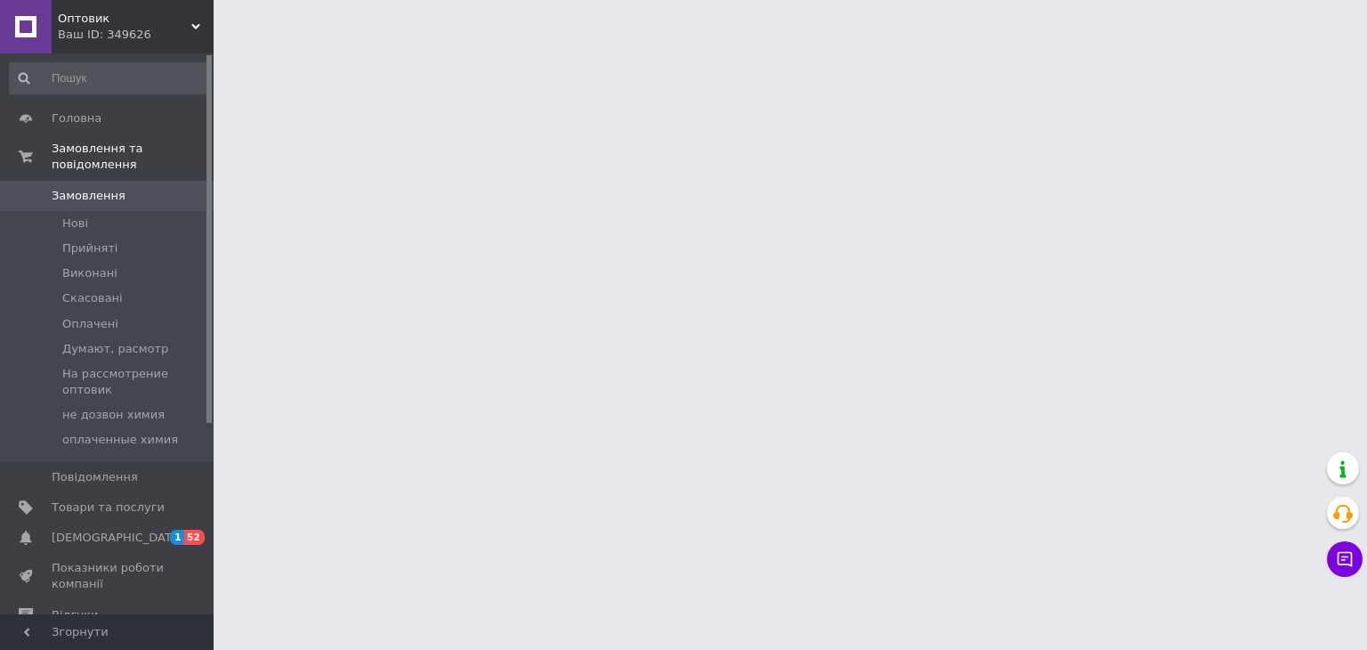 The width and height of the screenshot is (1367, 650). Describe the element at coordinates (135, 35) in the screenshot. I see `div: Ваш ID: 349626` at that location.